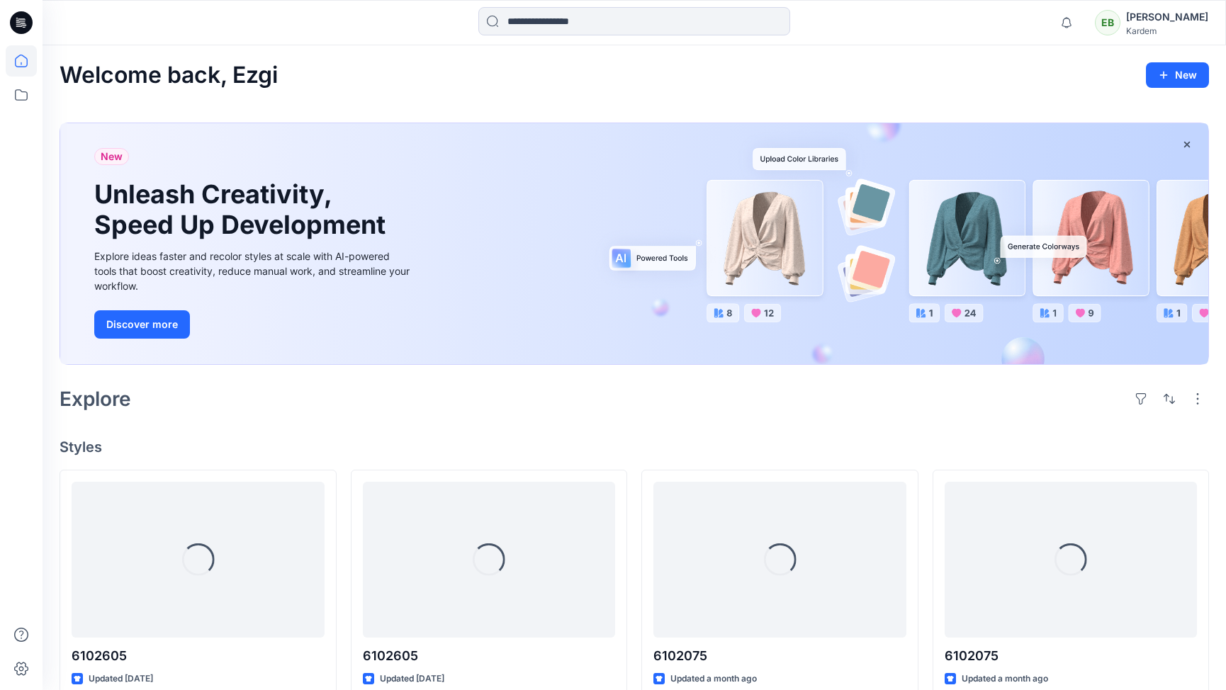 This screenshot has width=1226, height=690. Describe the element at coordinates (1177, 75) in the screenshot. I see `button: New` at that location.